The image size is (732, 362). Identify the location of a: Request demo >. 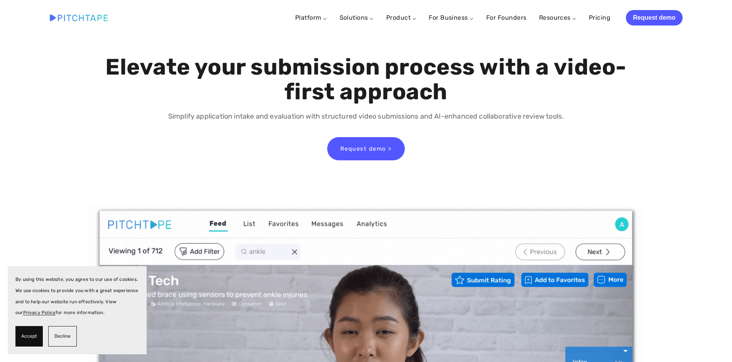
(366, 149).